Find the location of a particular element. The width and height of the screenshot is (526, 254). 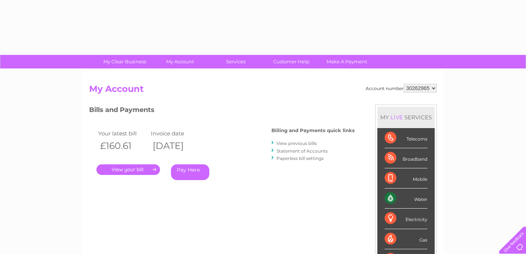

div: Water is located at coordinates (406, 198).